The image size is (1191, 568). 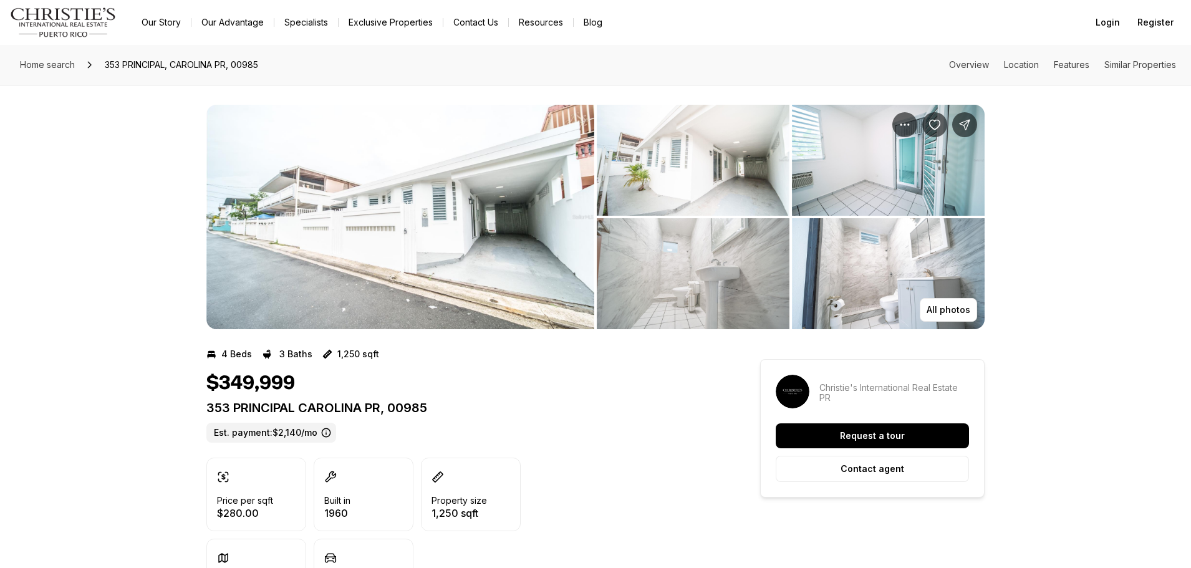 What do you see at coordinates (251, 383) in the screenshot?
I see `h1: $349,999` at bounding box center [251, 383].